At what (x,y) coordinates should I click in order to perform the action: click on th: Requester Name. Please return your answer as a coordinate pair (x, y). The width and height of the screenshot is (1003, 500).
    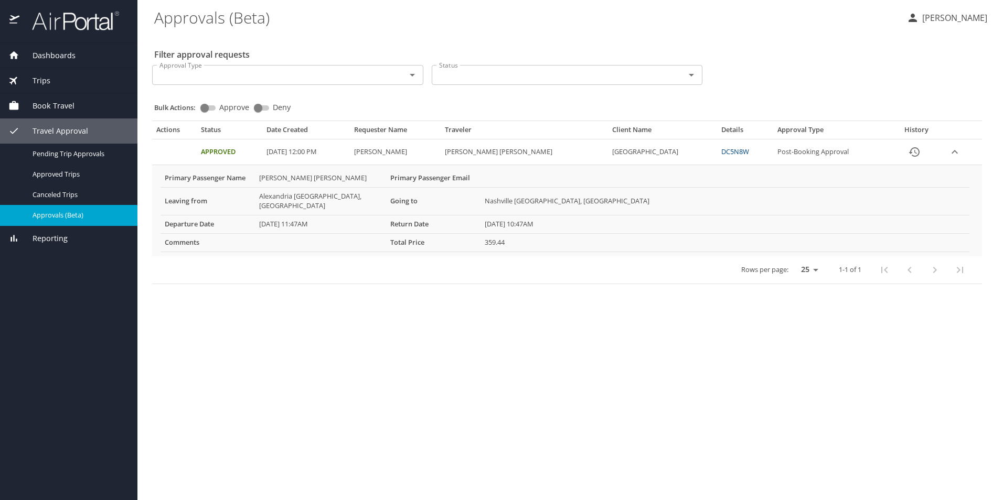
    Looking at the image, I should click on (396, 132).